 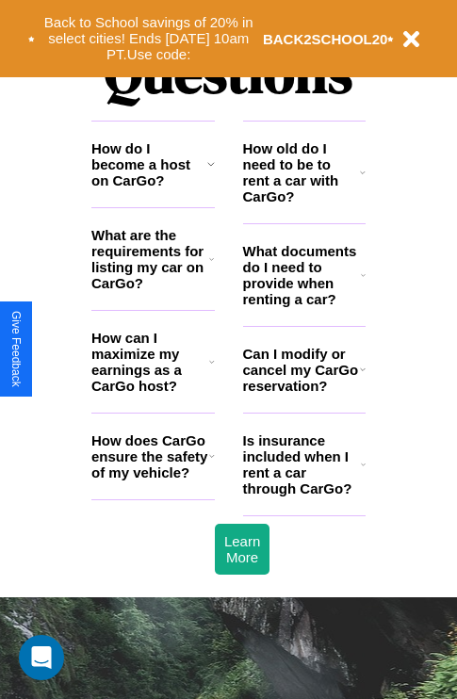 I want to click on h3: How can I maximize my earnings as a CarGo host?, so click(x=150, y=362).